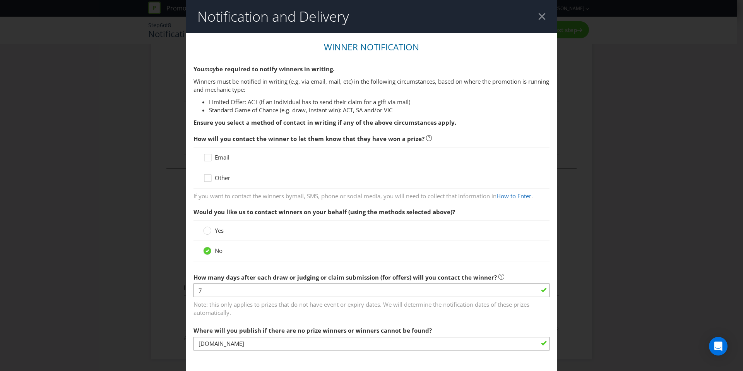 The image size is (743, 371). Describe the element at coordinates (219, 230) in the screenshot. I see `span: Yes` at that location.